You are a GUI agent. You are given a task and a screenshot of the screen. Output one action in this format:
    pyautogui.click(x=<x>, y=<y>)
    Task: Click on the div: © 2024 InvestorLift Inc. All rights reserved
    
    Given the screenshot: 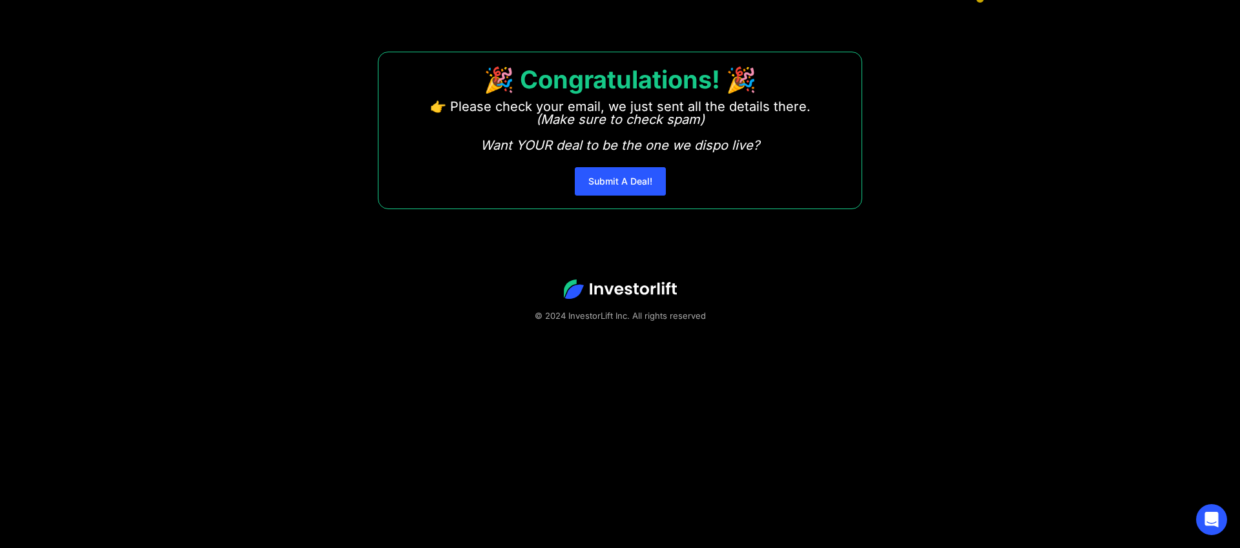 What is the action you would take?
    pyautogui.click(x=620, y=316)
    